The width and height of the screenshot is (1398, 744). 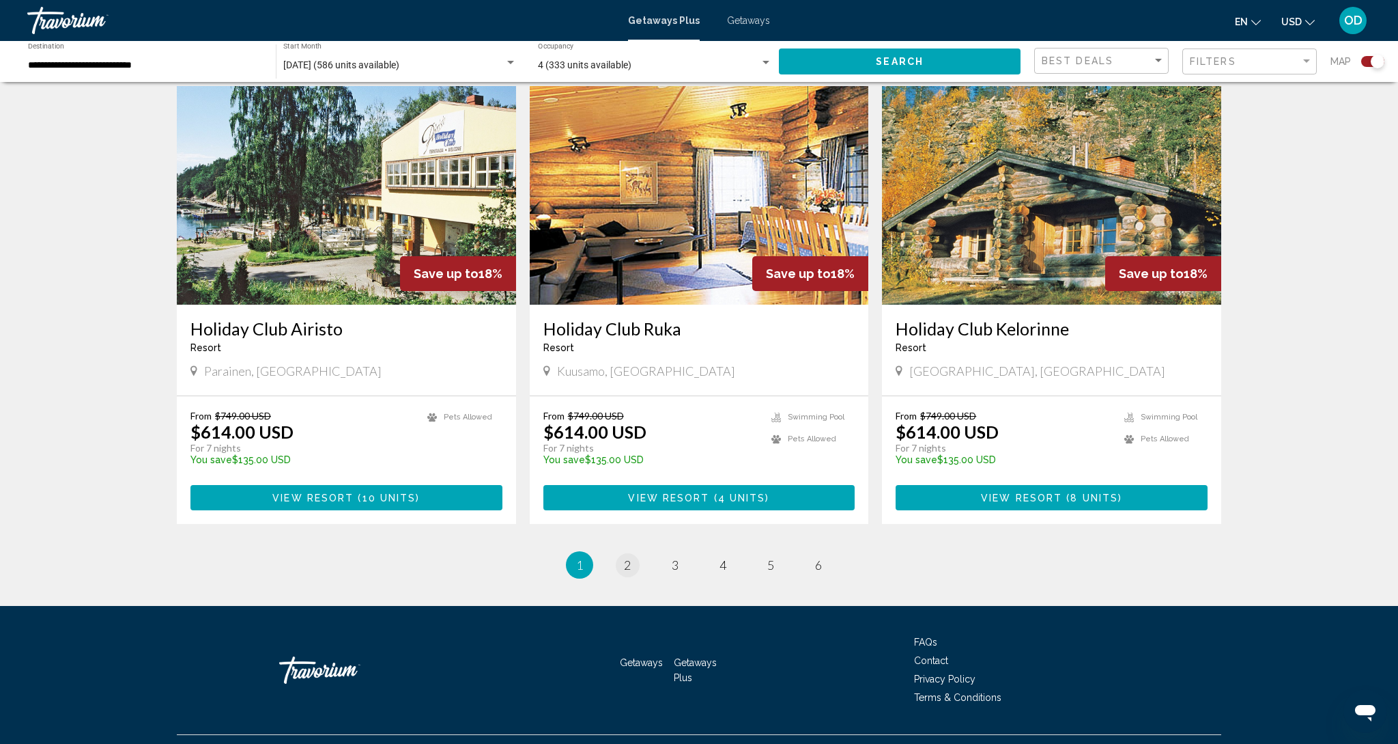 What do you see at coordinates (771, 565) in the screenshot?
I see `span: 5` at bounding box center [771, 565].